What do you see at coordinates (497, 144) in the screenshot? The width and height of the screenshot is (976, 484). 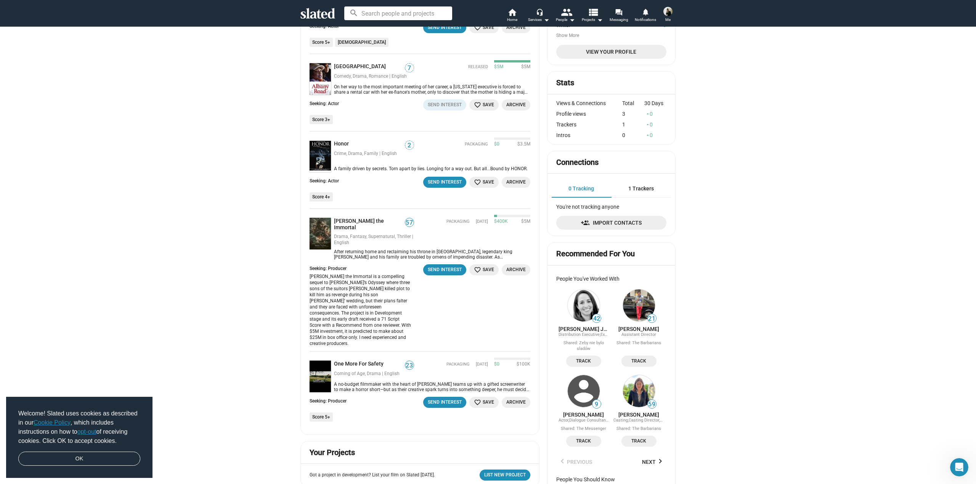 I see `span: $0` at bounding box center [497, 144].